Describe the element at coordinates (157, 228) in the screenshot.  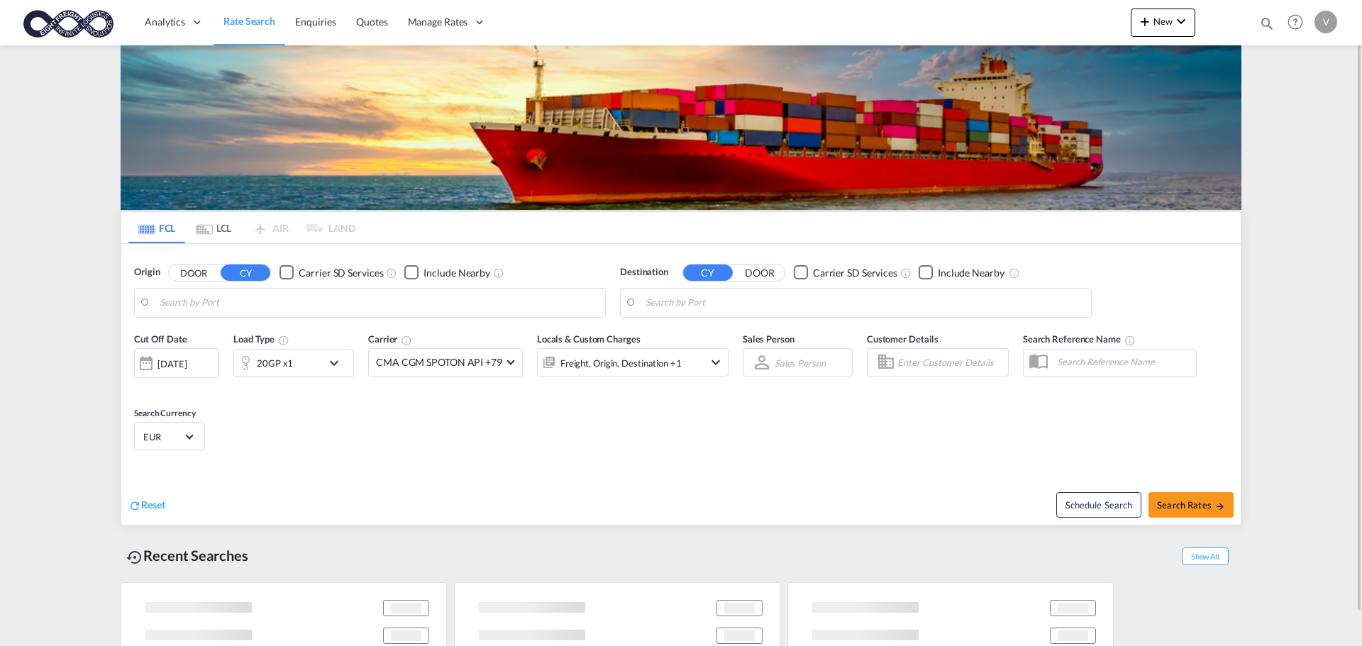
I see `md-tab-item: FCL` at that location.